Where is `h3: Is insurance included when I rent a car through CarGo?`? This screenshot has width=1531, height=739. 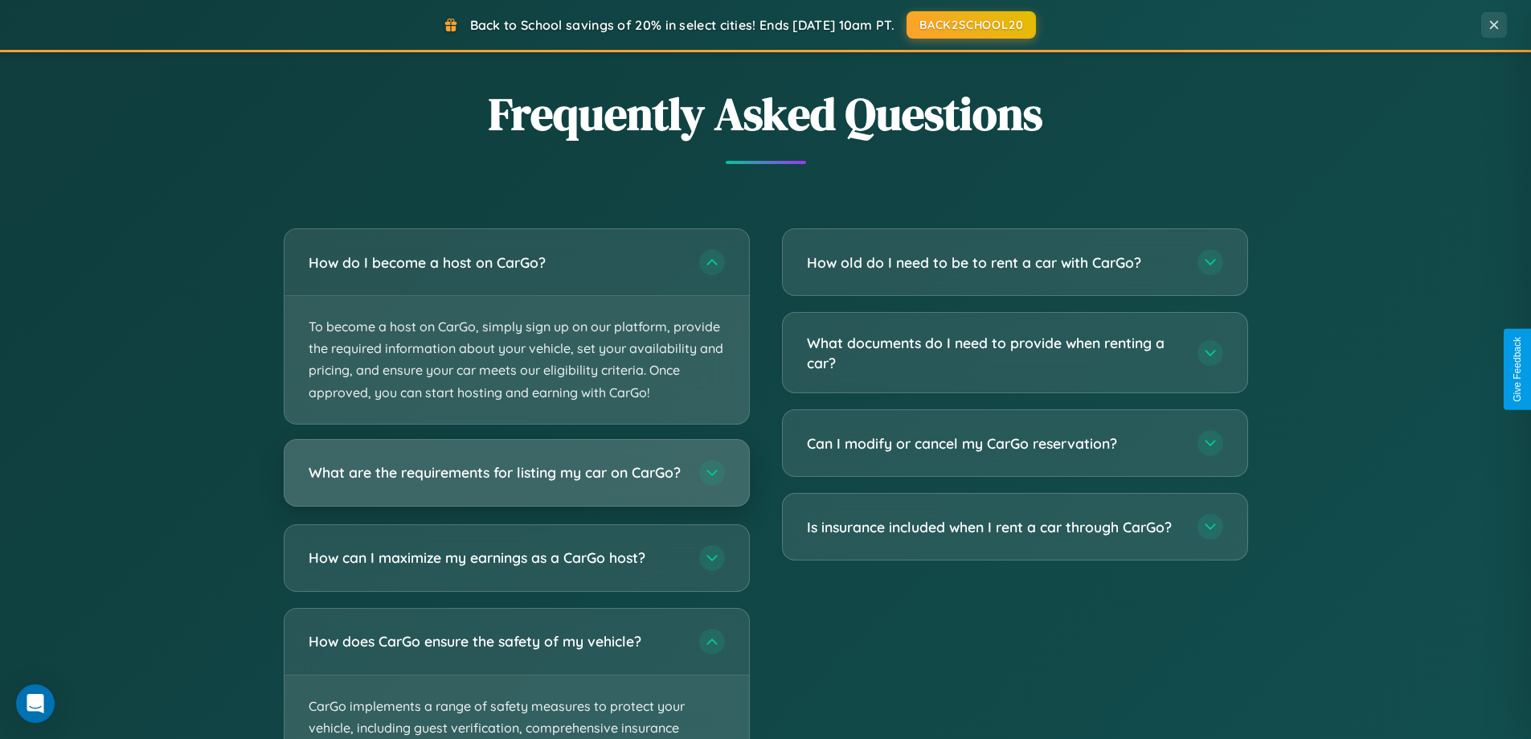 h3: Is insurance included when I rent a car through CarGo? is located at coordinates (994, 526).